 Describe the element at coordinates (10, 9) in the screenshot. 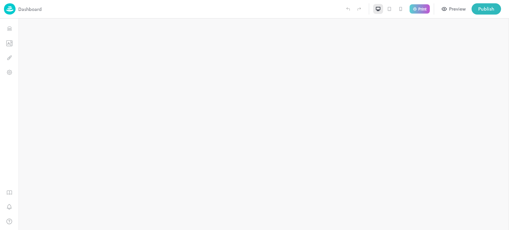

I see `img: logo-86c26b7e.jpg` at that location.